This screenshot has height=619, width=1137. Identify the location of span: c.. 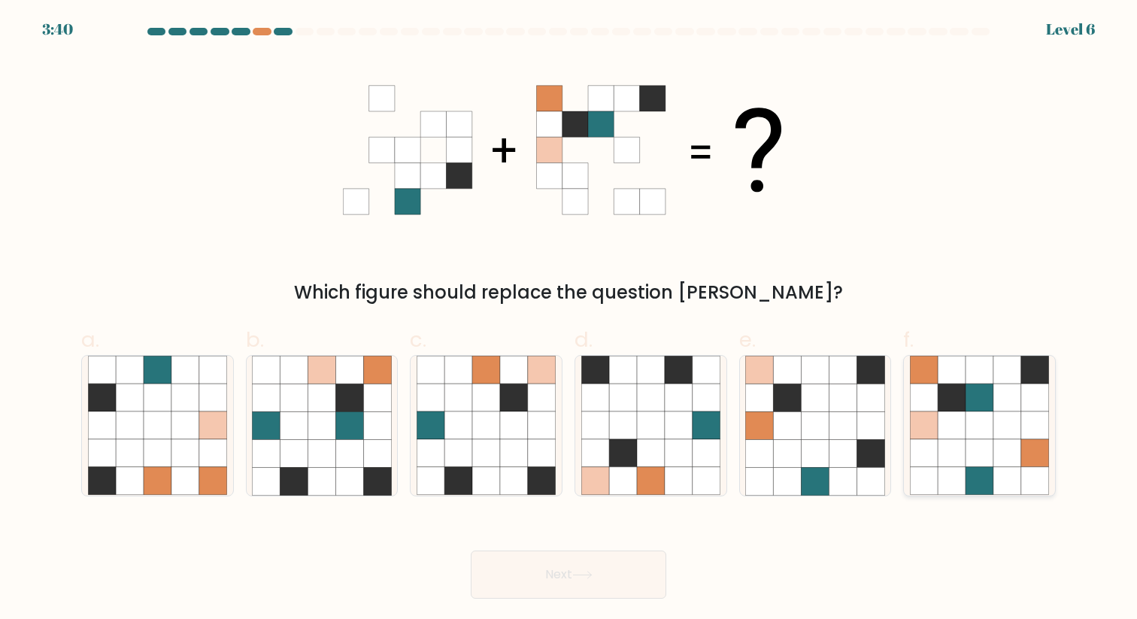
(418, 339).